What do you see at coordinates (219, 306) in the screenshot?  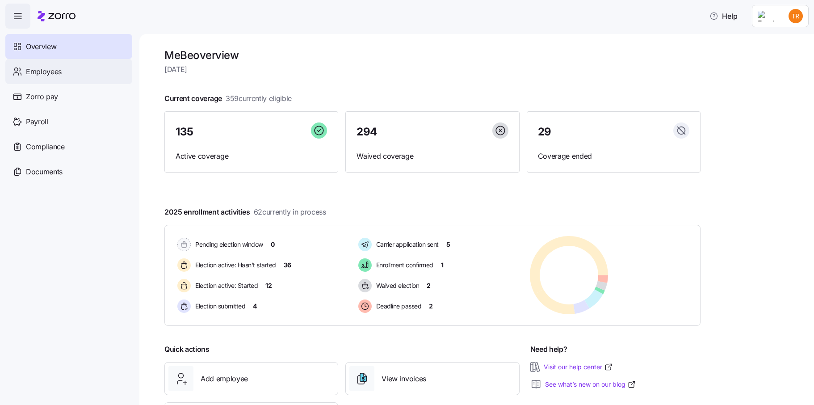 I see `span: Election submitted` at bounding box center [219, 306].